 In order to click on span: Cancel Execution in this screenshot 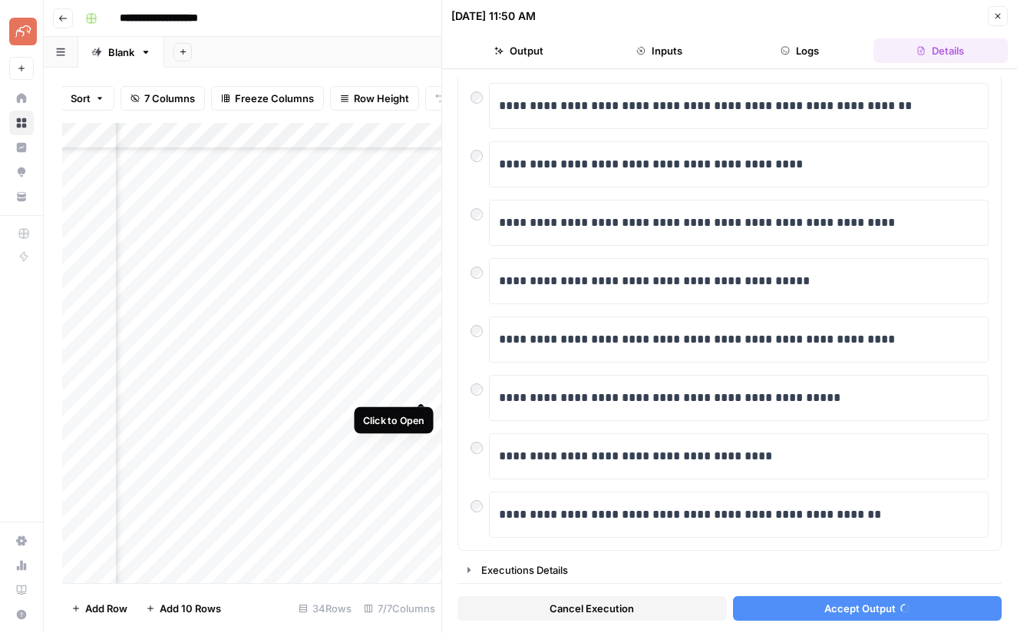, I will do `click(592, 608)`.